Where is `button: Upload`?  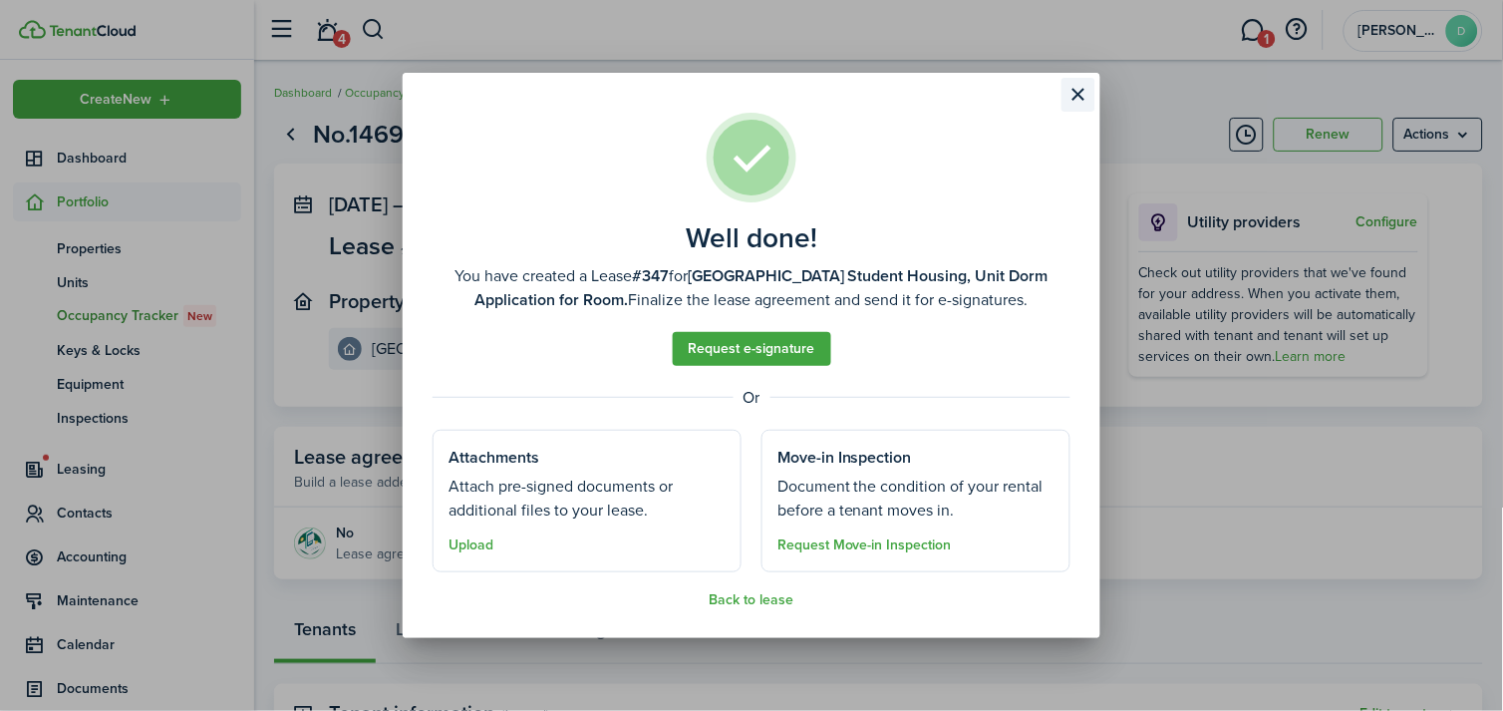 button: Upload is located at coordinates (470, 545).